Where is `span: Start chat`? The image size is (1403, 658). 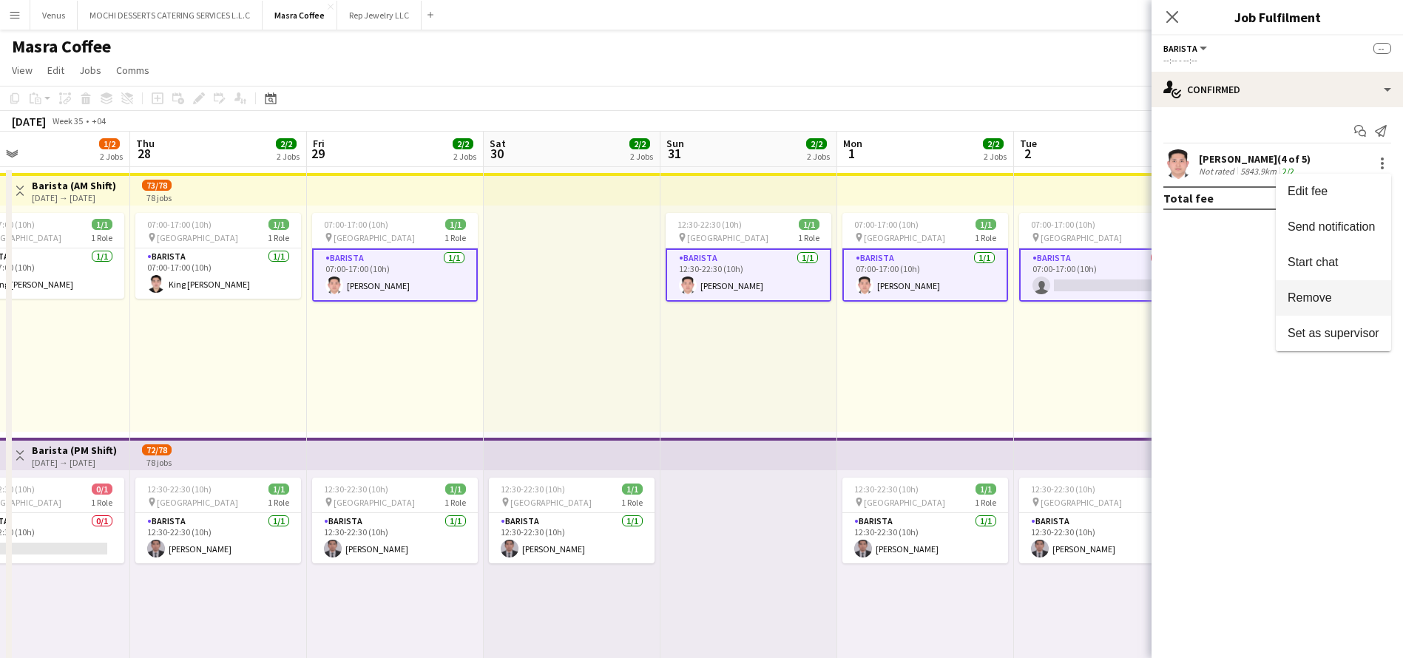
span: Start chat is located at coordinates (1313, 262).